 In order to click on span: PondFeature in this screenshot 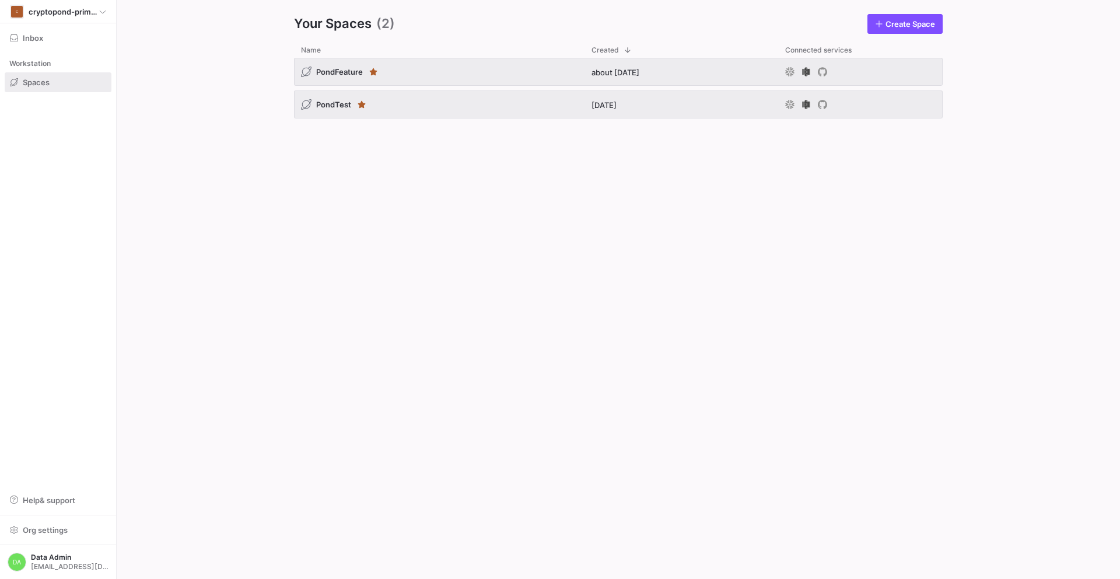, I will do `click(339, 72)`.